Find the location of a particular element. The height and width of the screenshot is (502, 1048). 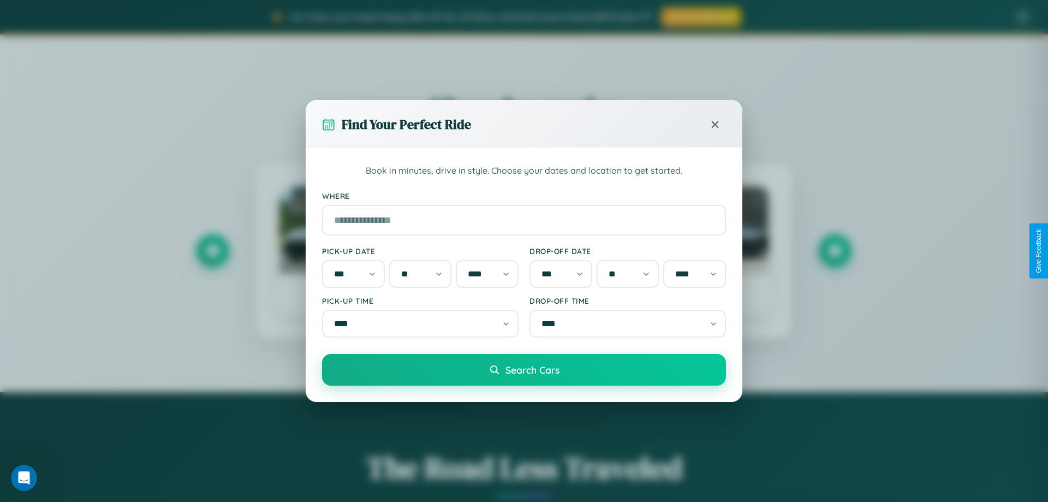

label: Where is located at coordinates (524, 195).